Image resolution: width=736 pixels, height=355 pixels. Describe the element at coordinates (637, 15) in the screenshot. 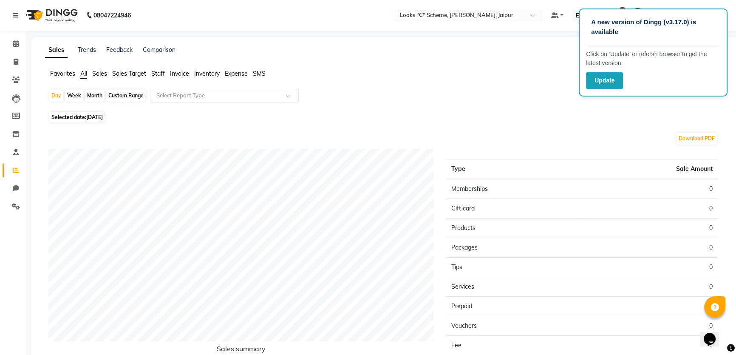

I see `img: Looks Jaipur "C" Scheme` at that location.